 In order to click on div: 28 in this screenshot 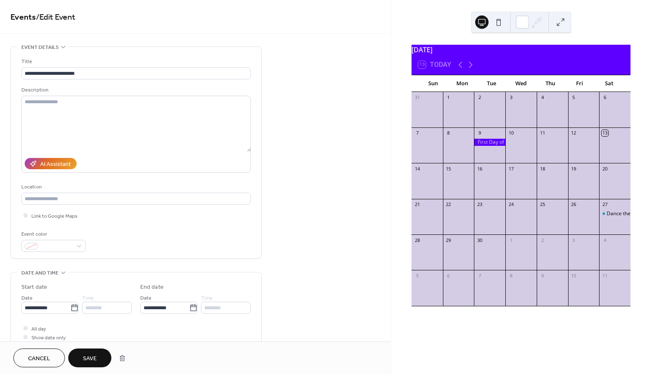, I will do `click(417, 240)`.